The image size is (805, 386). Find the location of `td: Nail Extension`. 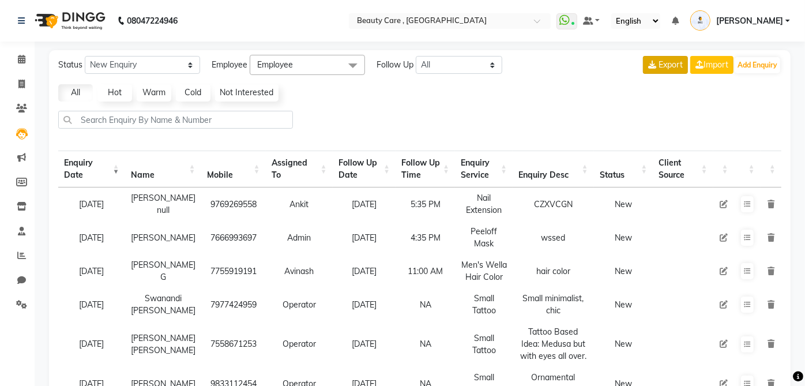

td: Nail Extension is located at coordinates (484, 204).